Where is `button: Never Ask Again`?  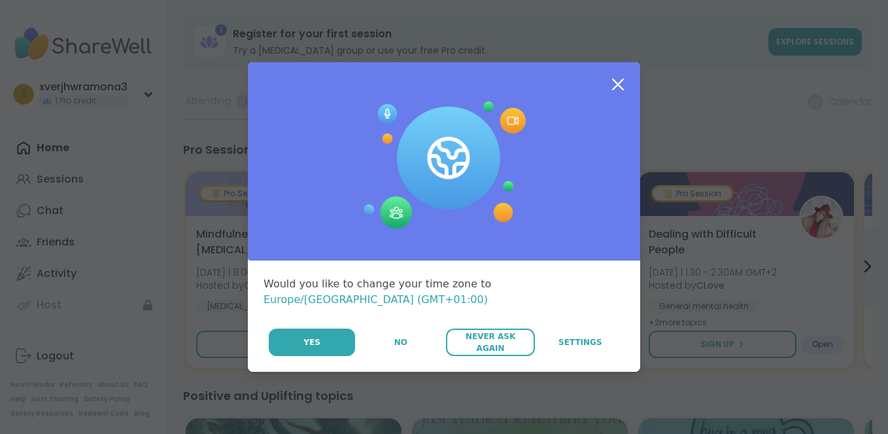
button: Never Ask Again is located at coordinates (490, 342).